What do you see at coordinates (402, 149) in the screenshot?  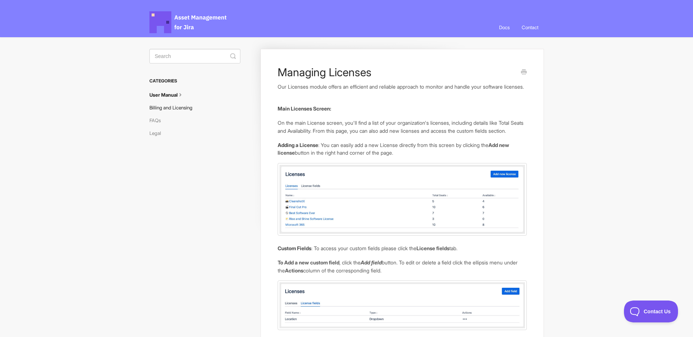 I see `p: : You can easily add a new License directly from this screen by clicking the button in the right ...` at bounding box center [402, 149].